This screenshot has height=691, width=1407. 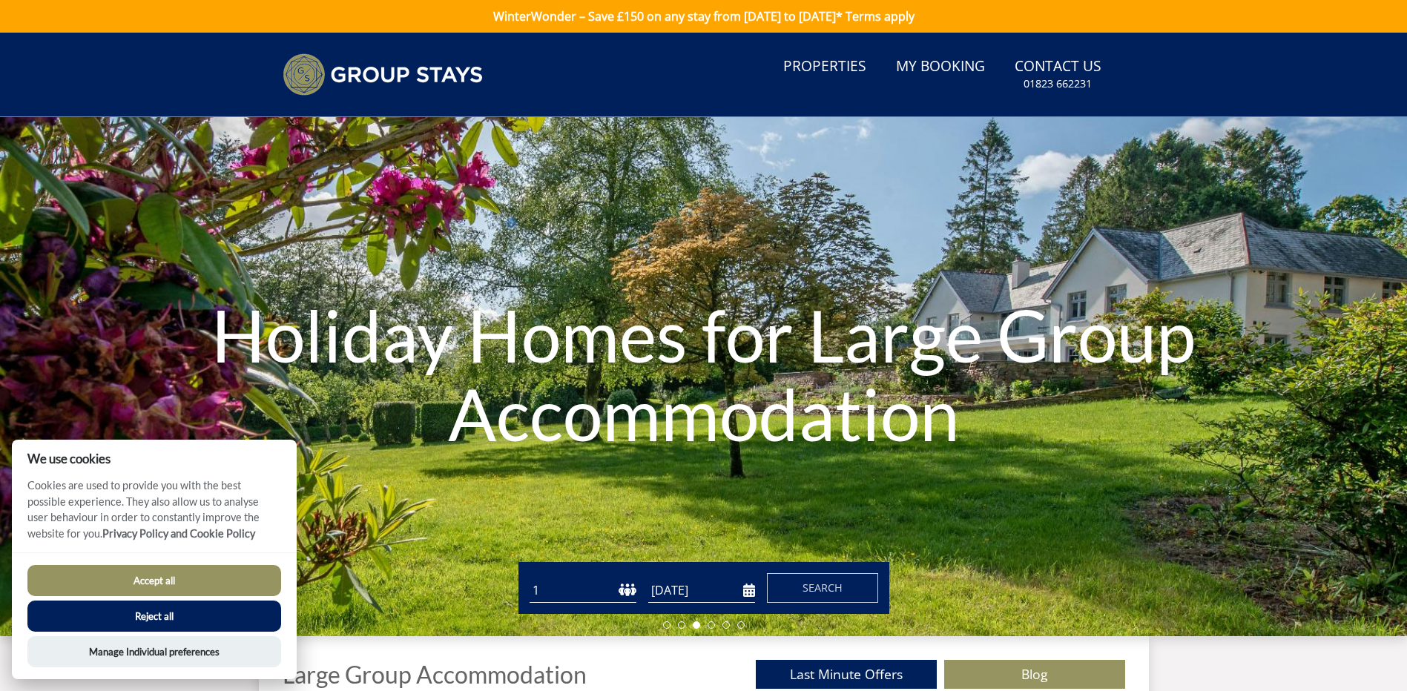 I want to click on span: Search, so click(x=822, y=587).